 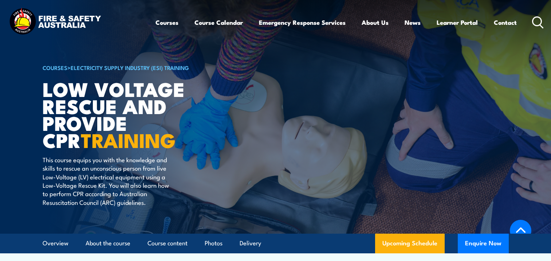 What do you see at coordinates (55, 243) in the screenshot?
I see `a: Overview` at bounding box center [55, 243].